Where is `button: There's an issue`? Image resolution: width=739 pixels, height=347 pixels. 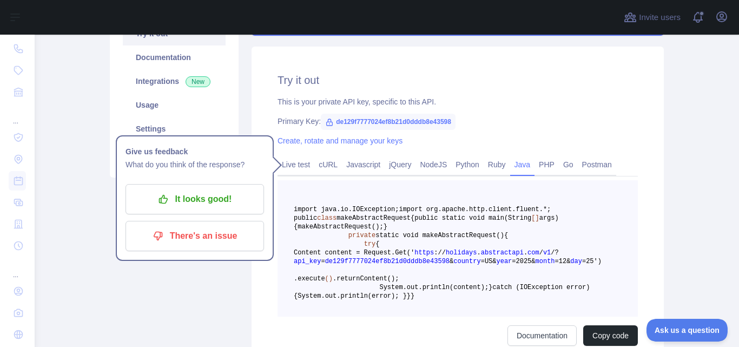 button: There's an issue is located at coordinates (195, 236).